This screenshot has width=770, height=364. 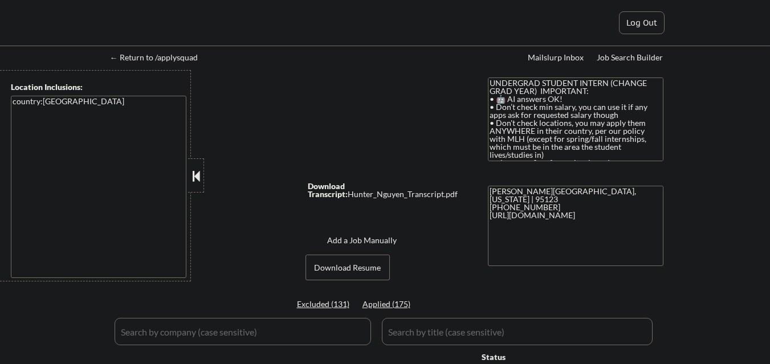 I want to click on div: Job Search Builder, so click(x=630, y=58).